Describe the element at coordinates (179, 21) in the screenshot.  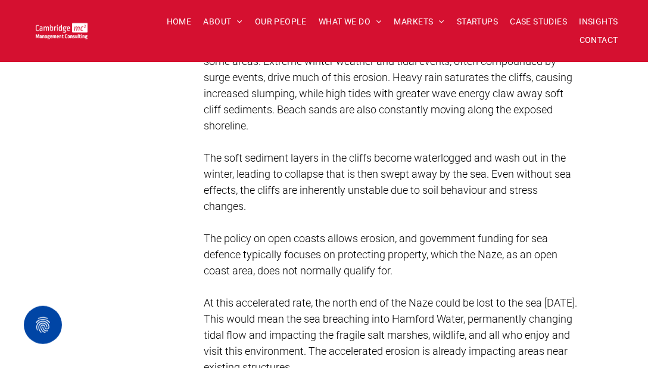
I see `a: HOME` at that location.